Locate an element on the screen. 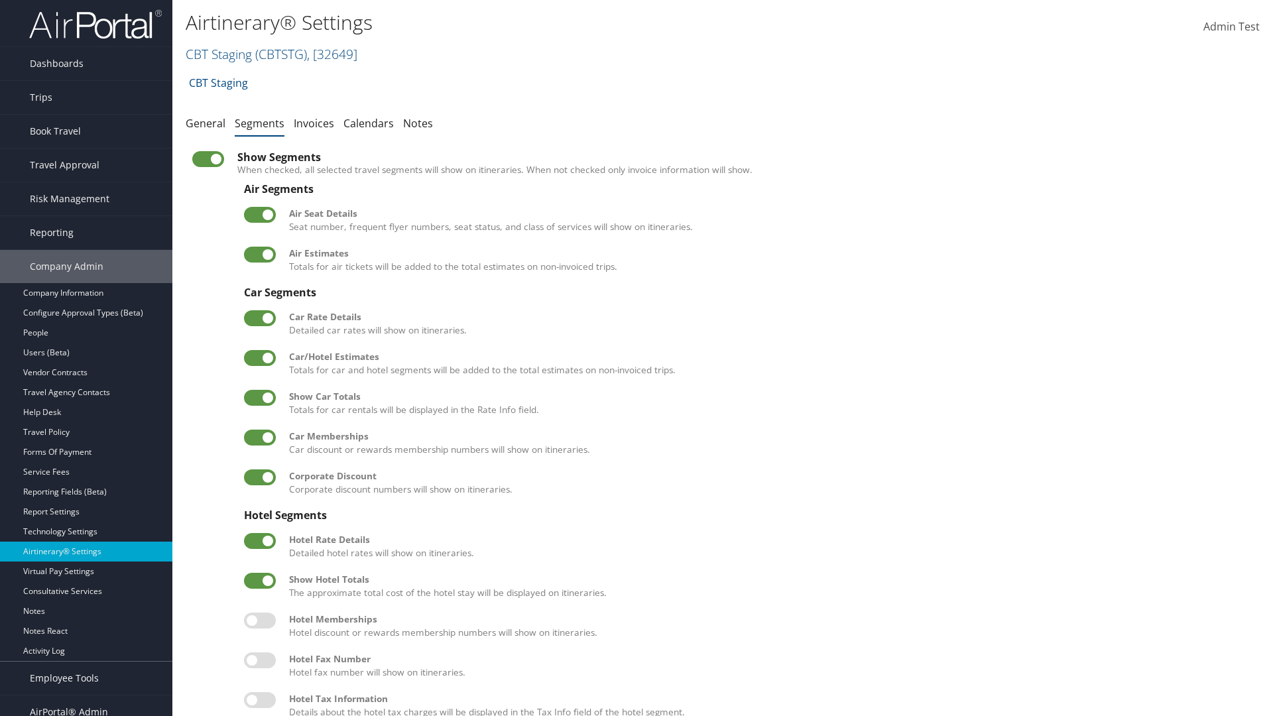 The image size is (1273, 716). div: Hotel Fax Number is located at coordinates (768, 659).